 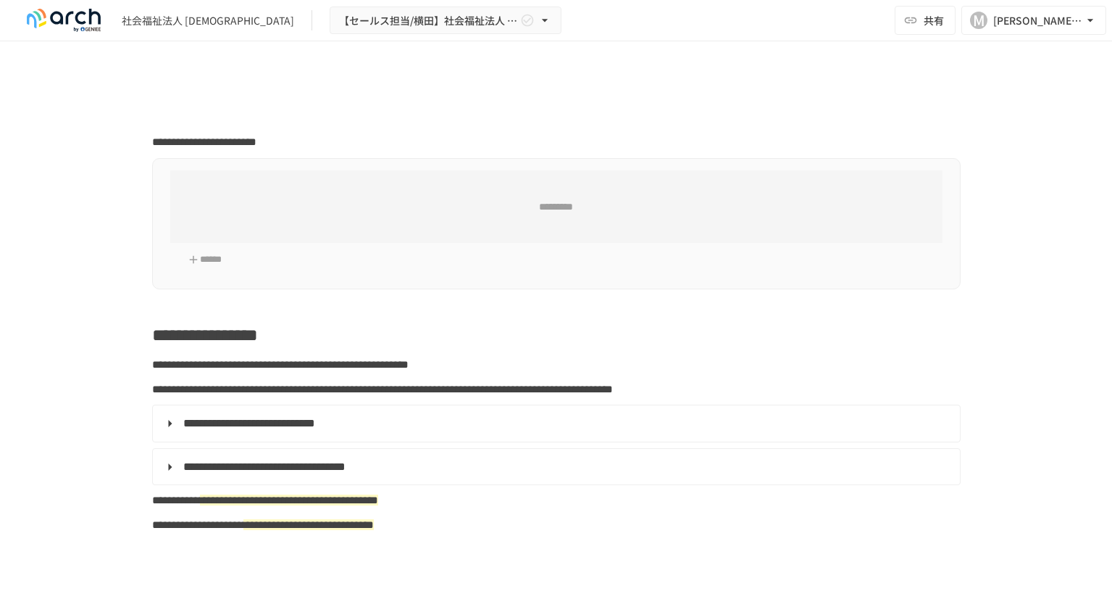 I want to click on button: 共有, so click(x=925, y=20).